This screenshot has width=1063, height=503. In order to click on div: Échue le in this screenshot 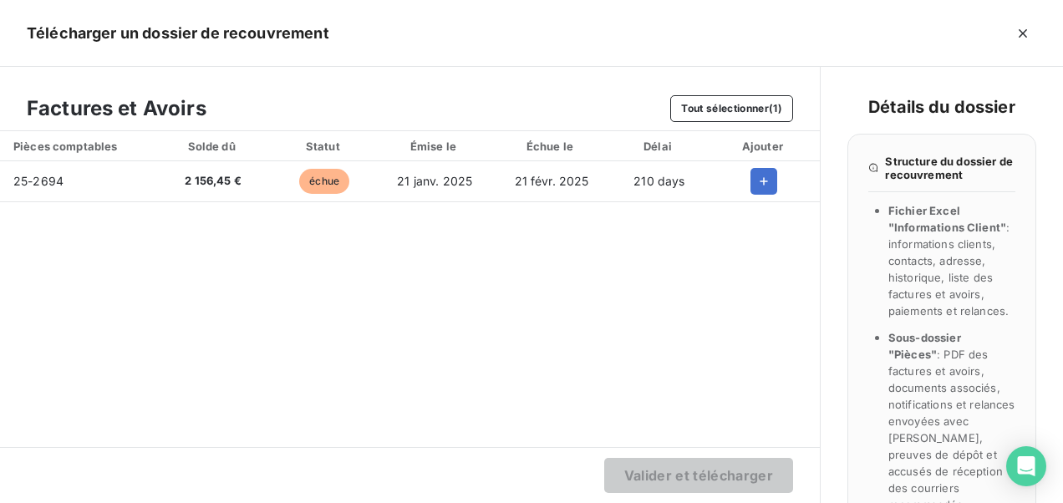, I will do `click(552, 146)`.